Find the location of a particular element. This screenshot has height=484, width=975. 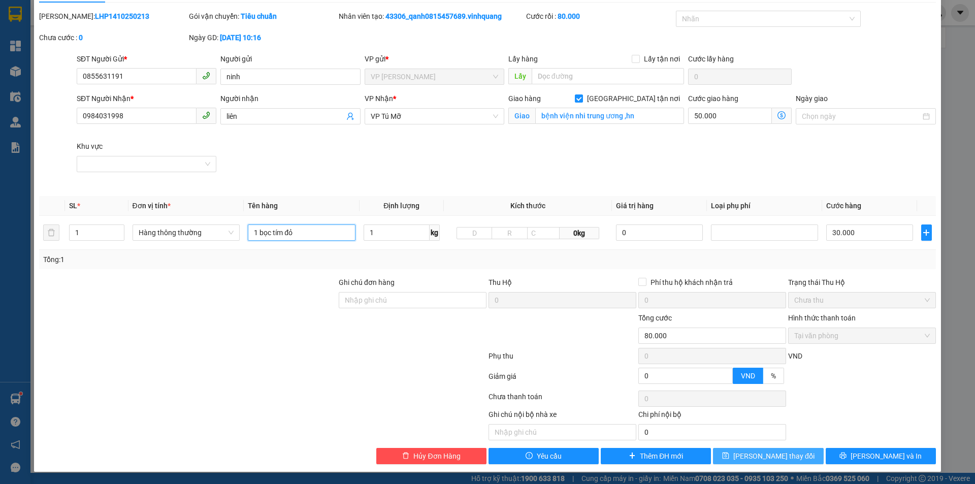

div: SĐT Người Gửi is located at coordinates (146, 59).